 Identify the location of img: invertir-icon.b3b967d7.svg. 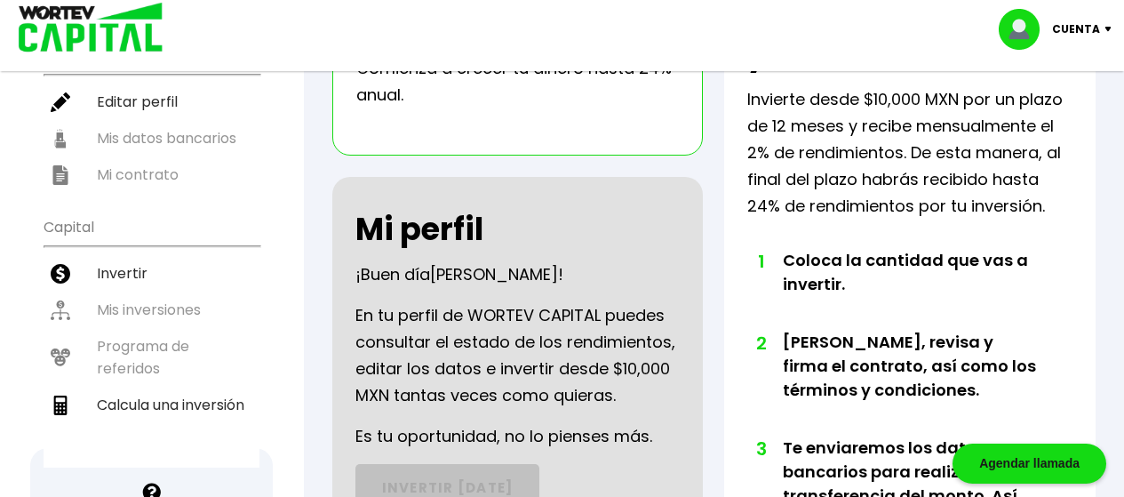
(60, 274).